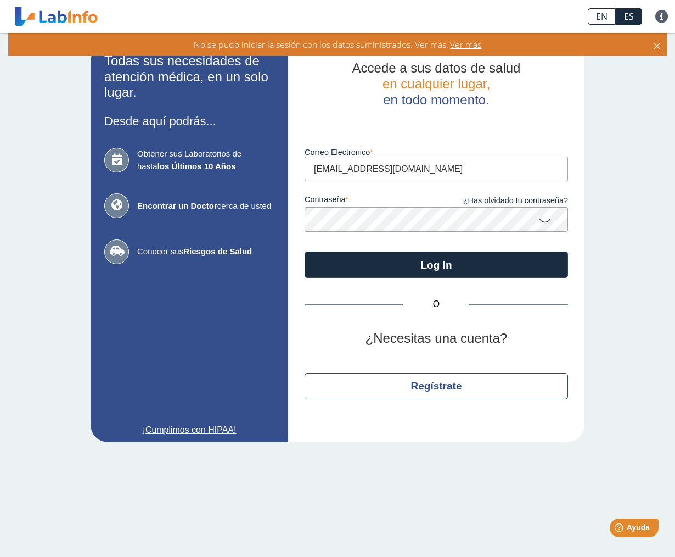  Describe the element at coordinates (206, 160) in the screenshot. I see `span: Obtener sus Laboratorios de hasta` at that location.